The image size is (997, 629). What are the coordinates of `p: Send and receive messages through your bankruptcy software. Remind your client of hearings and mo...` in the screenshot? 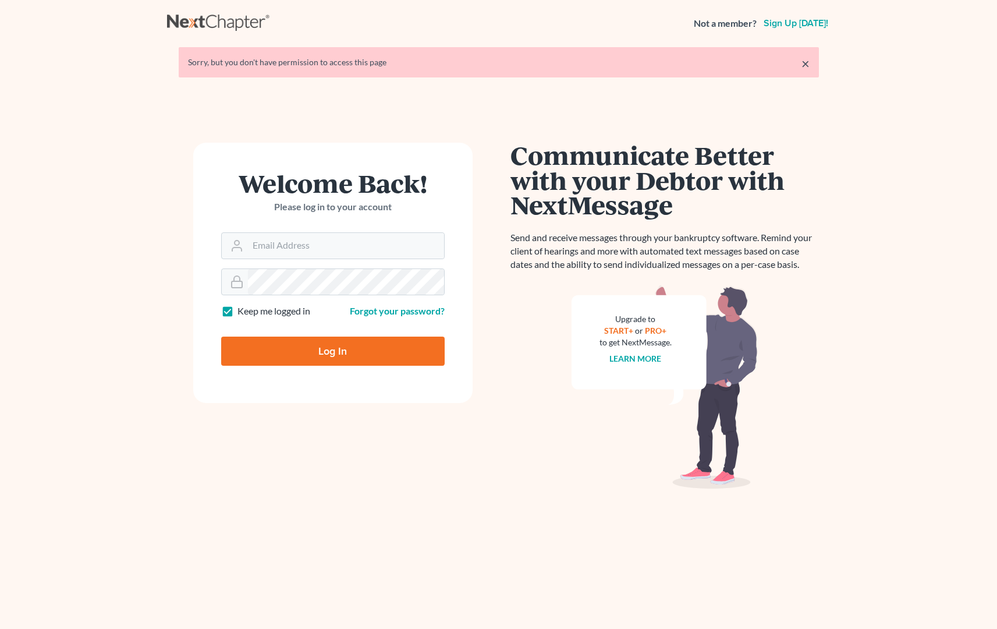 It's located at (665, 251).